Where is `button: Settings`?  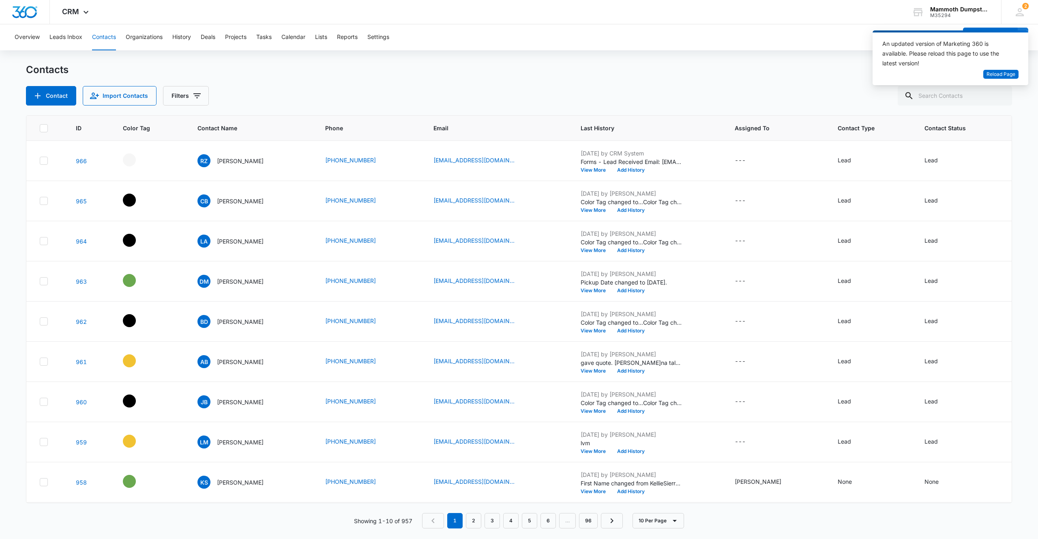 button: Settings is located at coordinates (378, 37).